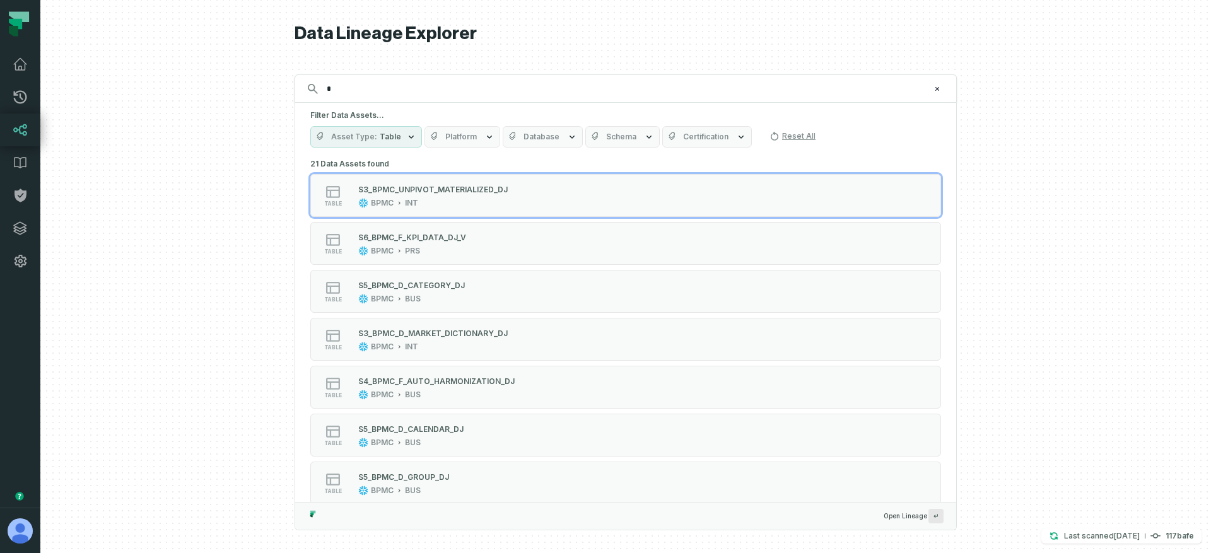 The height and width of the screenshot is (553, 1211). Describe the element at coordinates (625, 115) in the screenshot. I see `h5: Filter Data Assets...` at that location.